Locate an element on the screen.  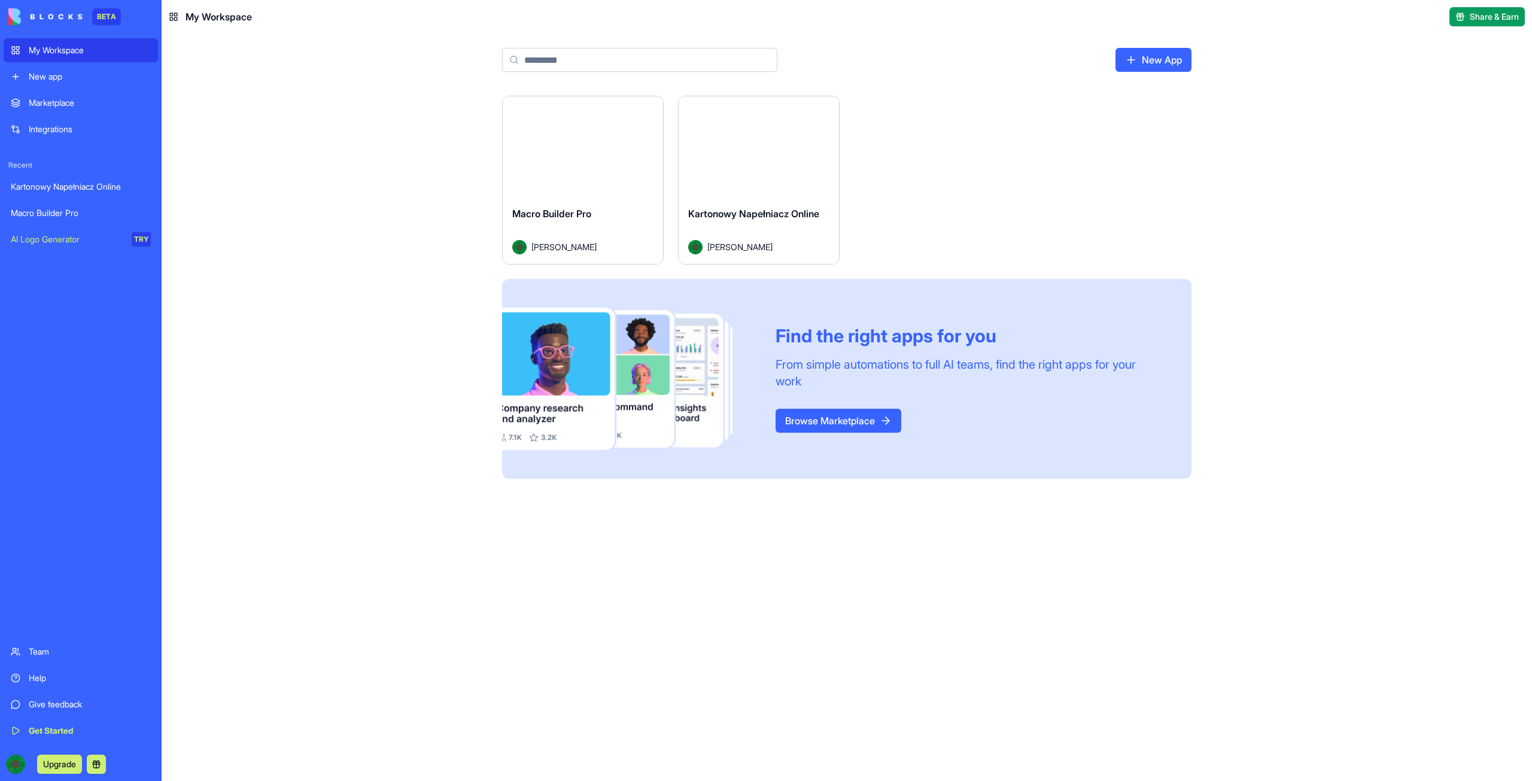
span: Macro Builder Pro is located at coordinates (552, 214).